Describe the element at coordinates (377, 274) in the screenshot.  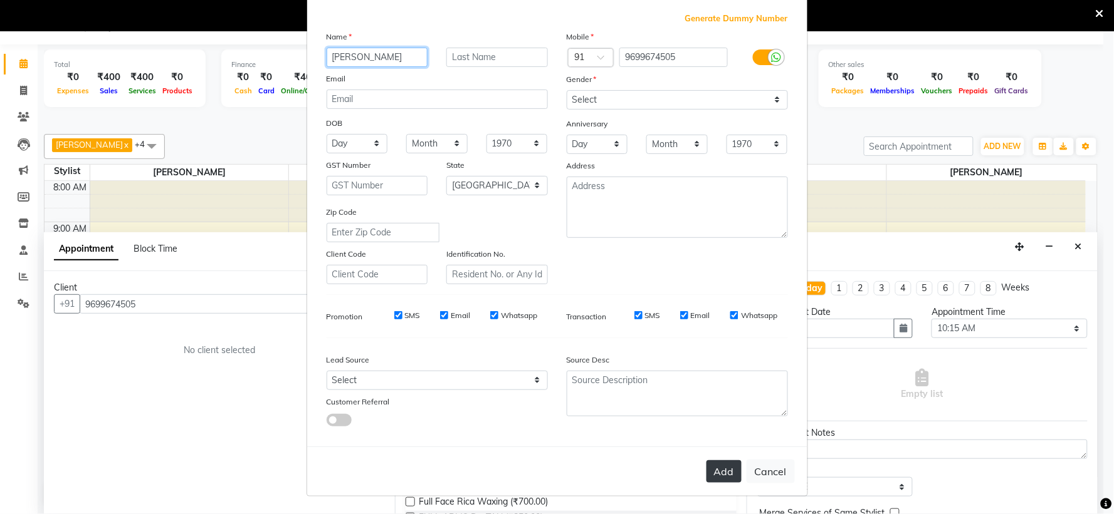
I see `input: Client Code` at that location.